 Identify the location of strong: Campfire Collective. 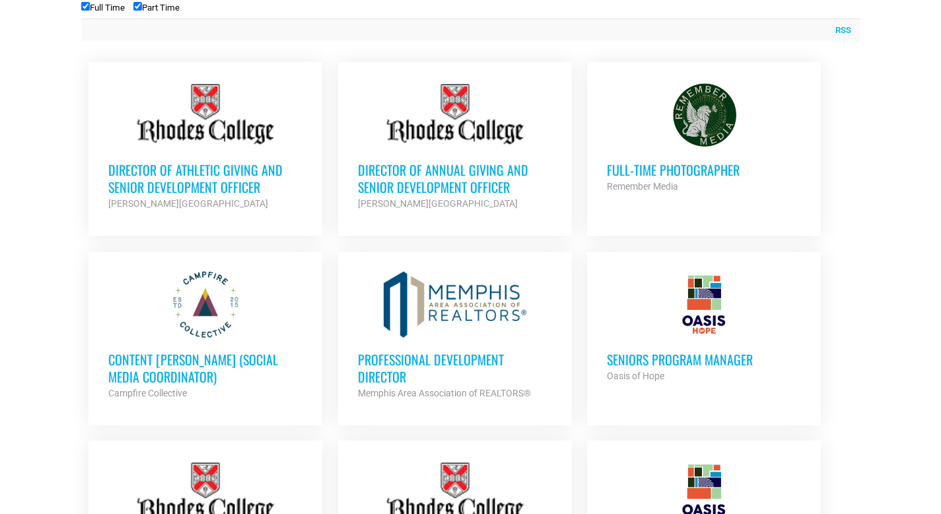
(147, 393).